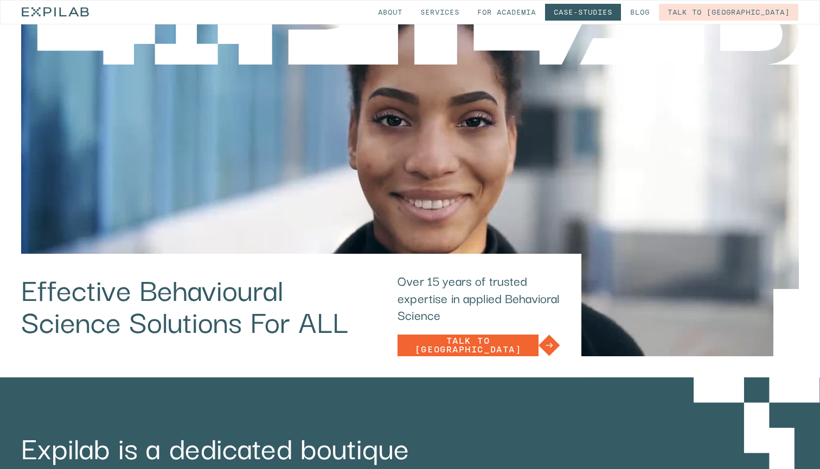  Describe the element at coordinates (390, 12) in the screenshot. I see `a: About` at that location.